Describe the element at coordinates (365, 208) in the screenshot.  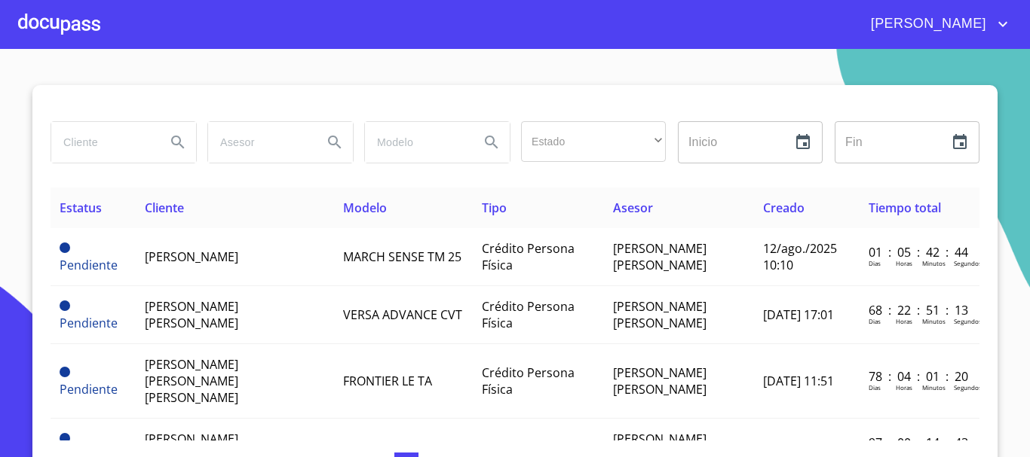
I see `span: Modelo` at that location.